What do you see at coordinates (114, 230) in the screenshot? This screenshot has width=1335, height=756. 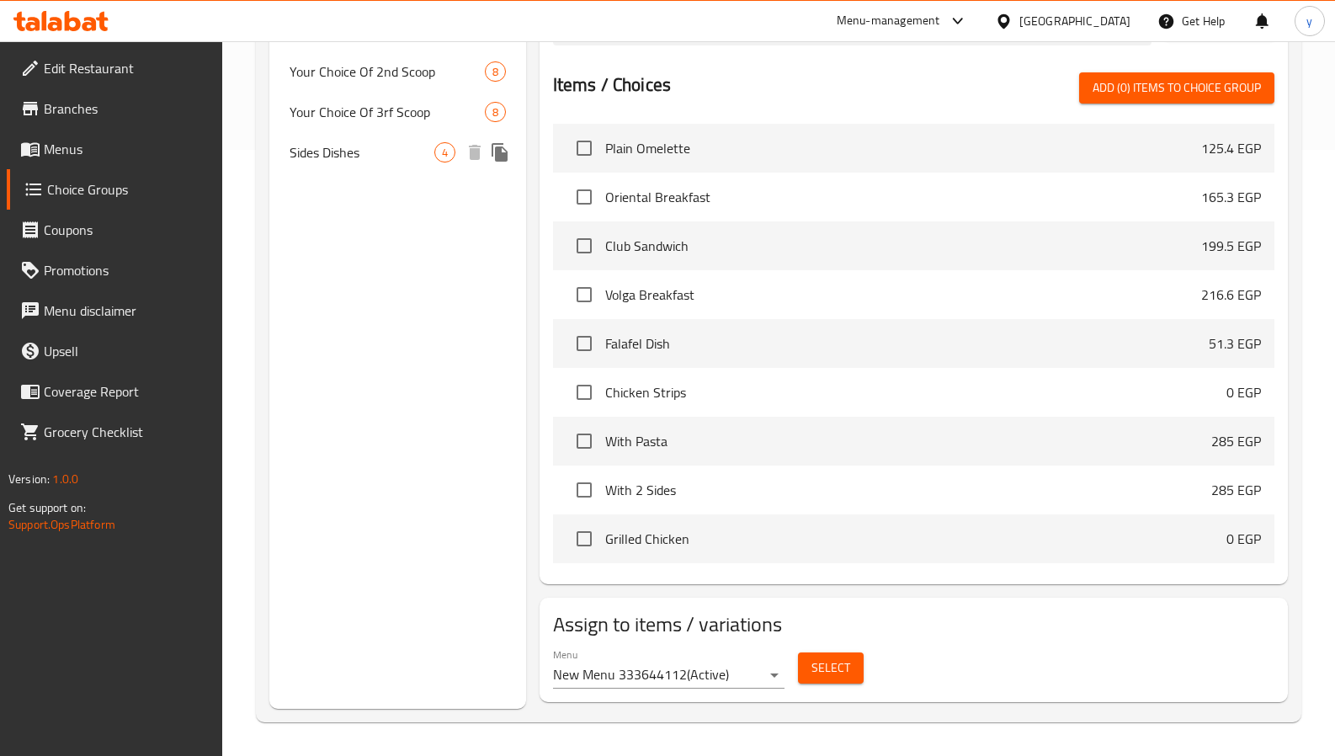 I see `a: Coupons` at bounding box center [114, 230].